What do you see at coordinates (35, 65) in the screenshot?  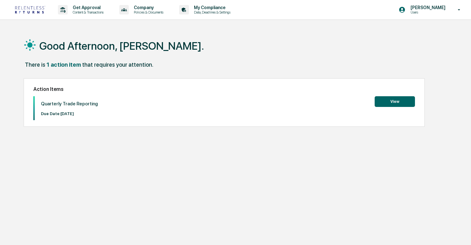 I see `div: There is` at bounding box center [35, 65].